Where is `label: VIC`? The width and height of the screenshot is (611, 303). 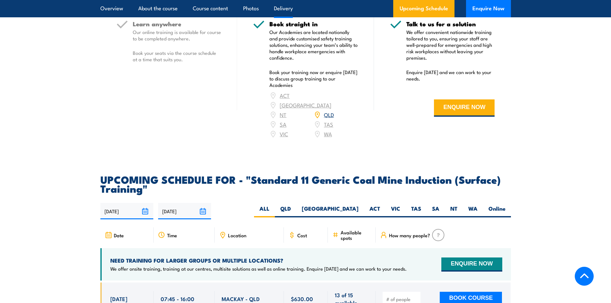
label: VIC is located at coordinates (395, 211).